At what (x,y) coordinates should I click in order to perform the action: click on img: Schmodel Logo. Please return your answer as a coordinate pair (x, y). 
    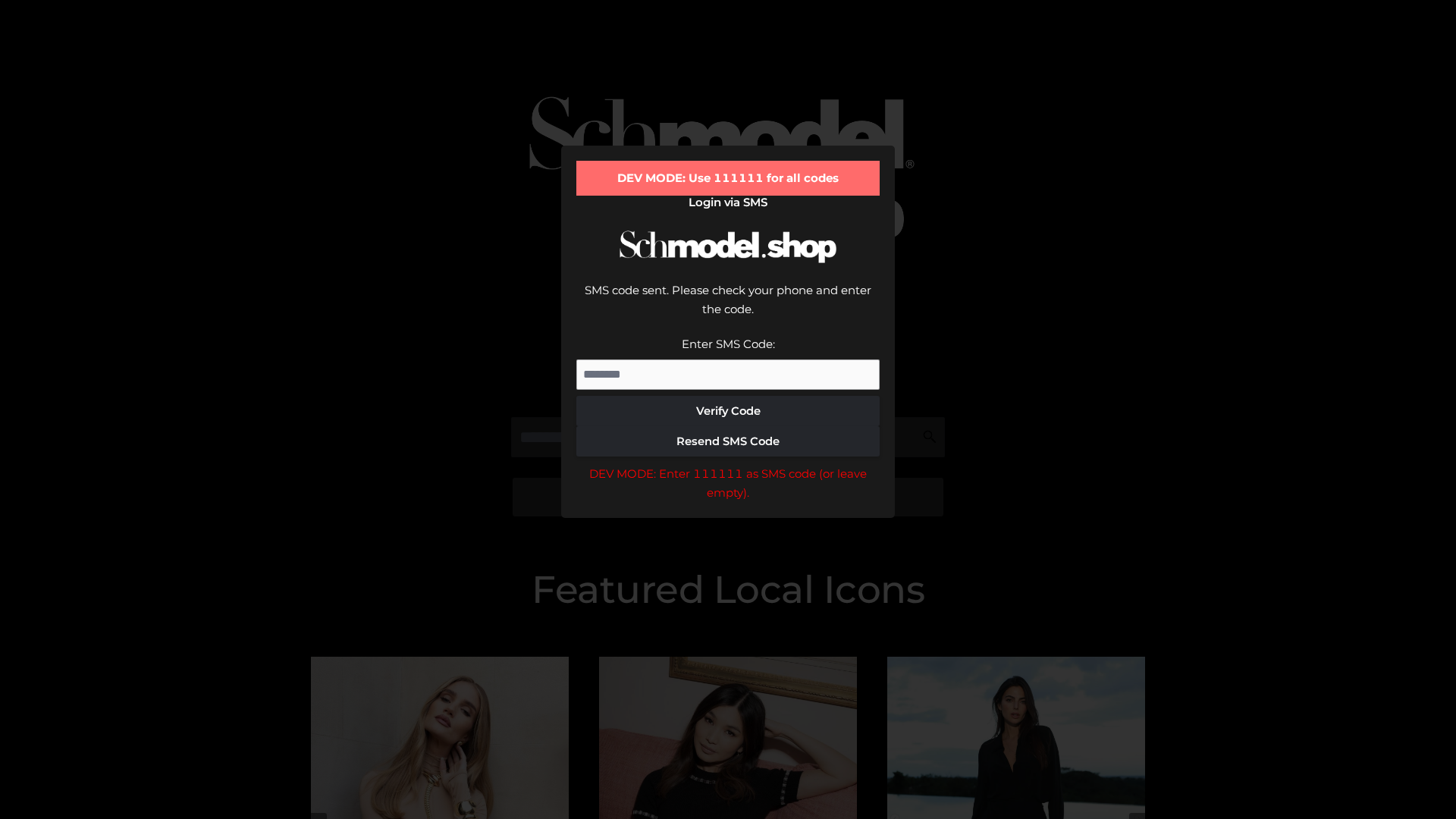
    Looking at the image, I should click on (728, 246).